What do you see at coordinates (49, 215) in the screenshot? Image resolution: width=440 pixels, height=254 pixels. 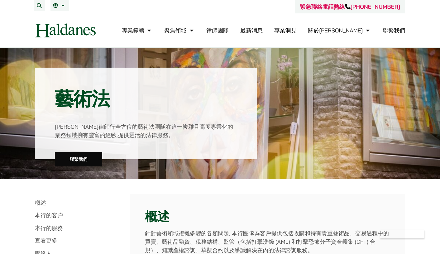 I see `a: 本行的客户` at bounding box center [49, 215].